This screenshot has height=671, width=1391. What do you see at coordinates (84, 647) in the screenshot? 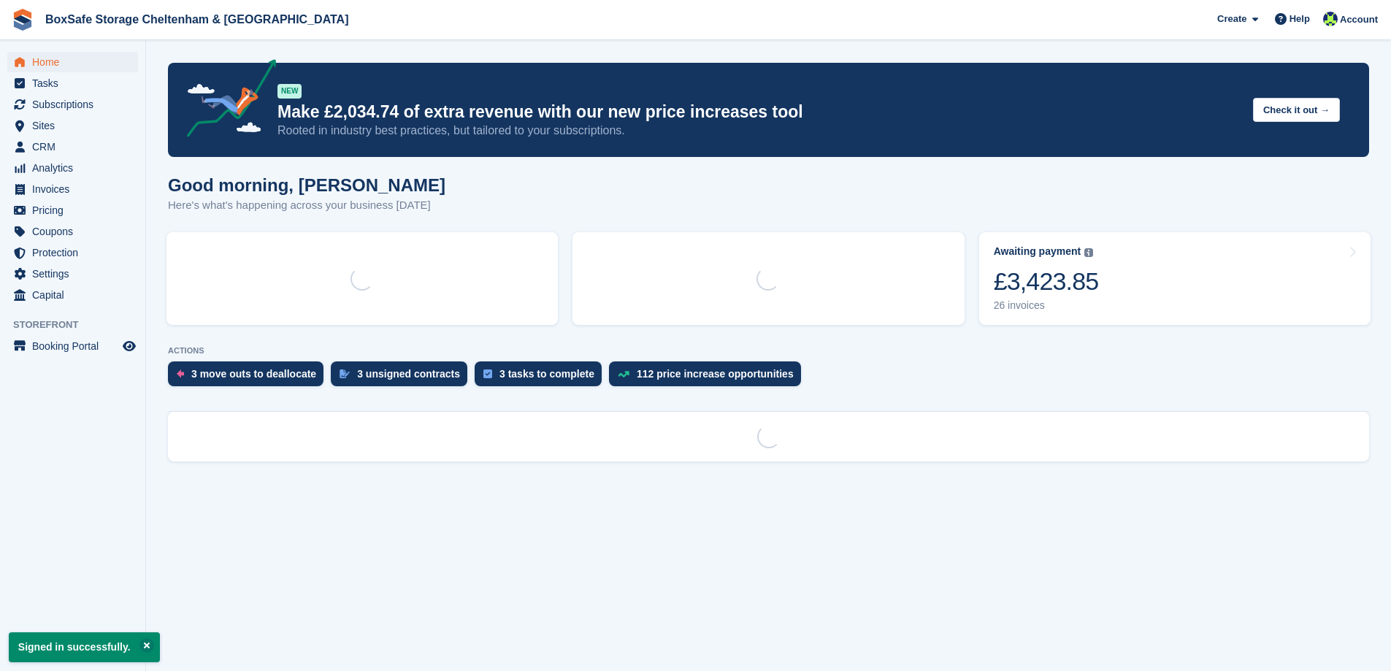
I see `p: Signed in successfully.` at bounding box center [84, 647].